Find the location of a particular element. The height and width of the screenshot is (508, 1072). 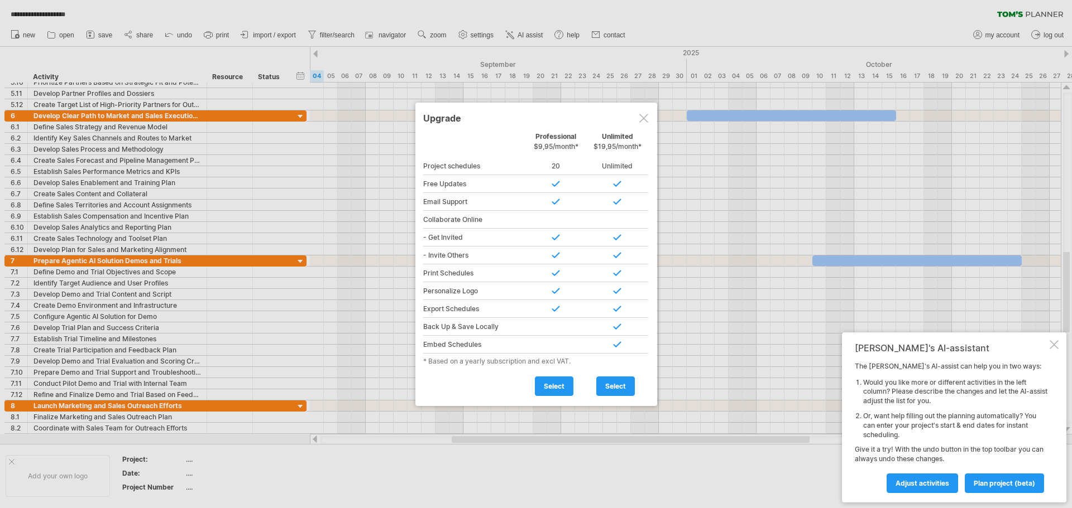

div: Embed Schedules is located at coordinates (474, 345).